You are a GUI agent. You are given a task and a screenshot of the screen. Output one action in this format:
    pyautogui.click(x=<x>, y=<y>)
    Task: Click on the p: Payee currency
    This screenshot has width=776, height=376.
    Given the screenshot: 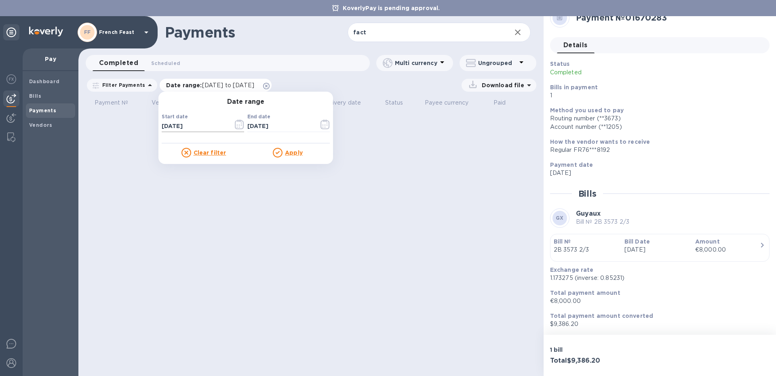 What is the action you would take?
    pyautogui.click(x=446, y=103)
    